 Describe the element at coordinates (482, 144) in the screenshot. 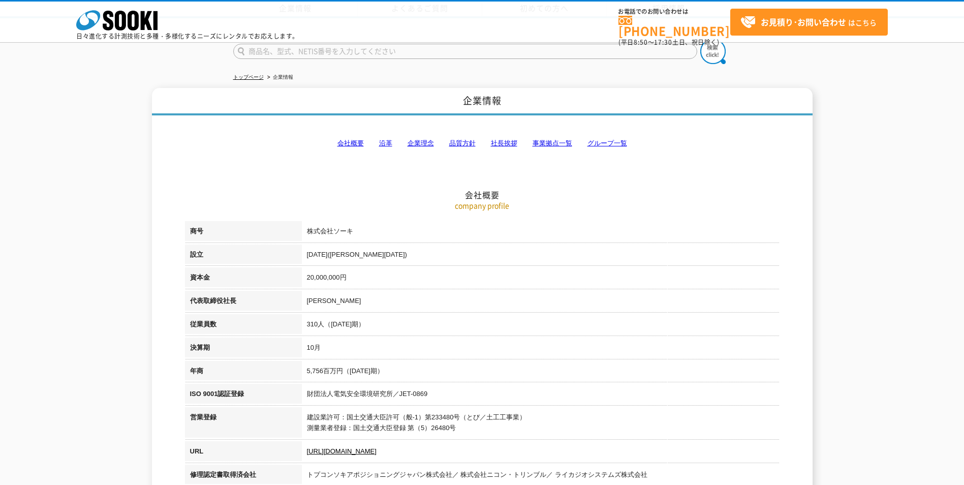

I see `h2: 会社概要` at that location.